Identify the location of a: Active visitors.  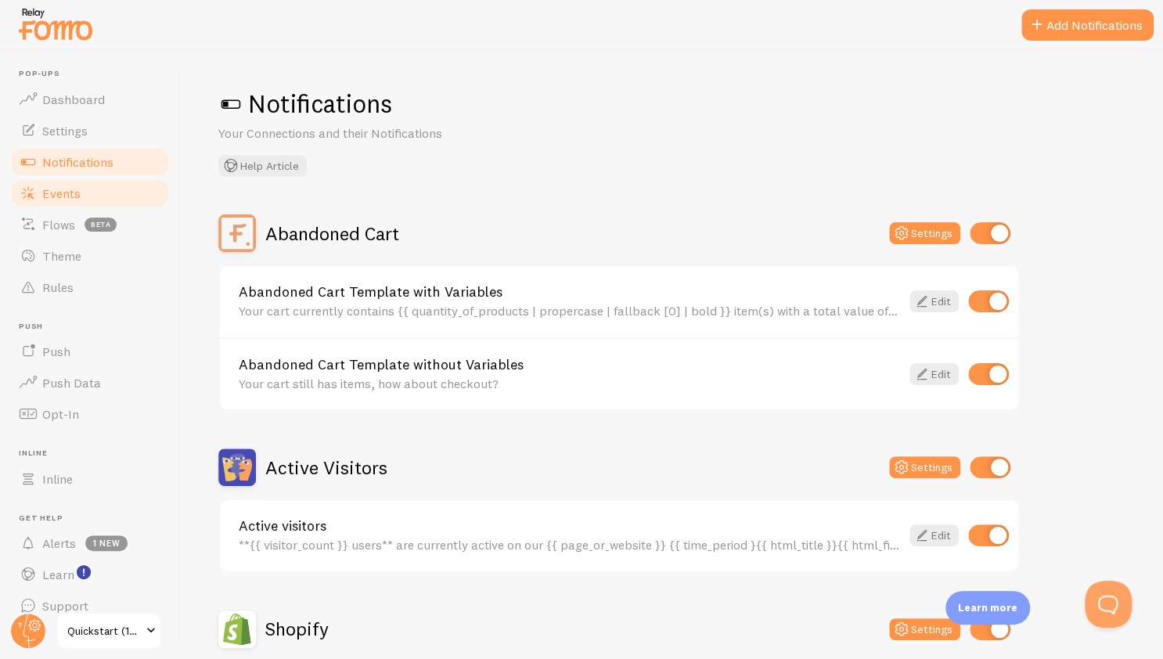
(569, 526).